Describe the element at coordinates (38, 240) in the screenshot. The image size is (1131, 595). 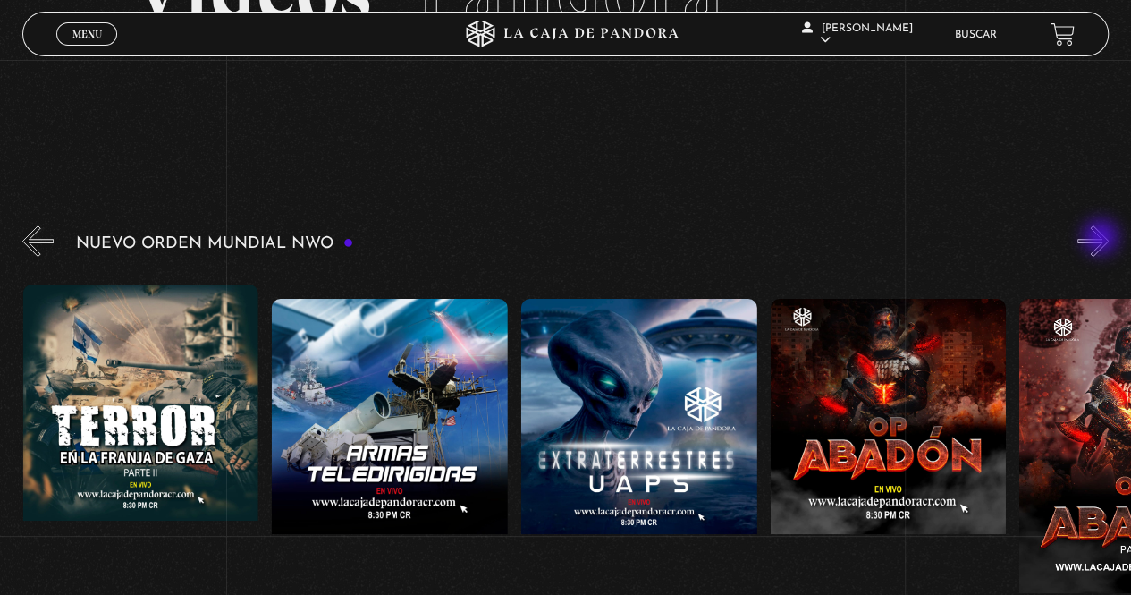
I see `button: Previous` at that location.